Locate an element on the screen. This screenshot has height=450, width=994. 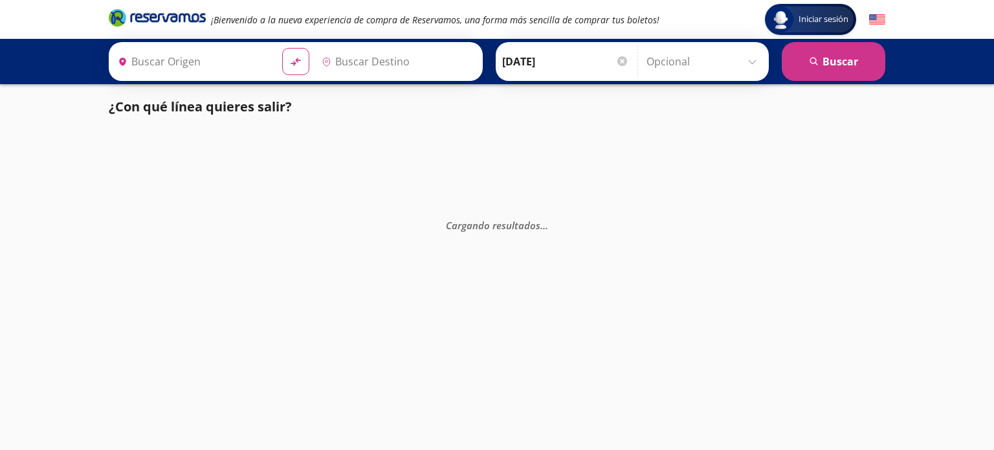
button: English is located at coordinates (877, 19).